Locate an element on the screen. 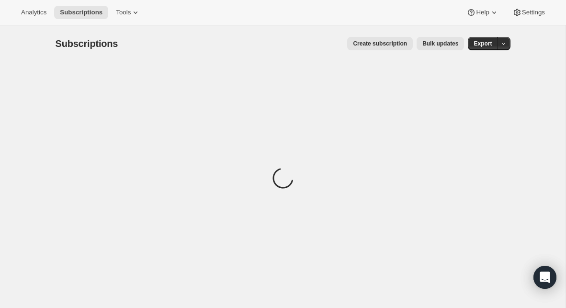 This screenshot has width=566, height=308. span: Analytics is located at coordinates (33, 12).